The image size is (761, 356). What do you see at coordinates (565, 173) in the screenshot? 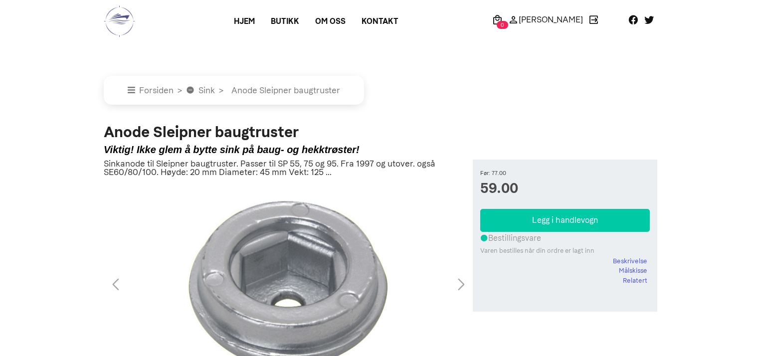
I see `small: Før: 77.00` at bounding box center [565, 173].